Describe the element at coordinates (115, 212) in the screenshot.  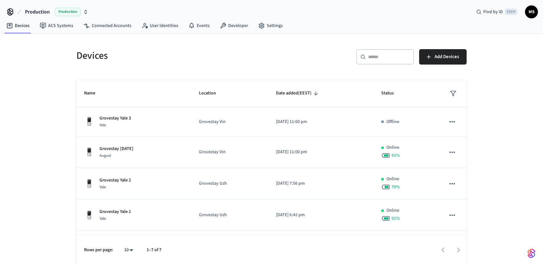
I see `p: Grovestay Yale 1` at that location.